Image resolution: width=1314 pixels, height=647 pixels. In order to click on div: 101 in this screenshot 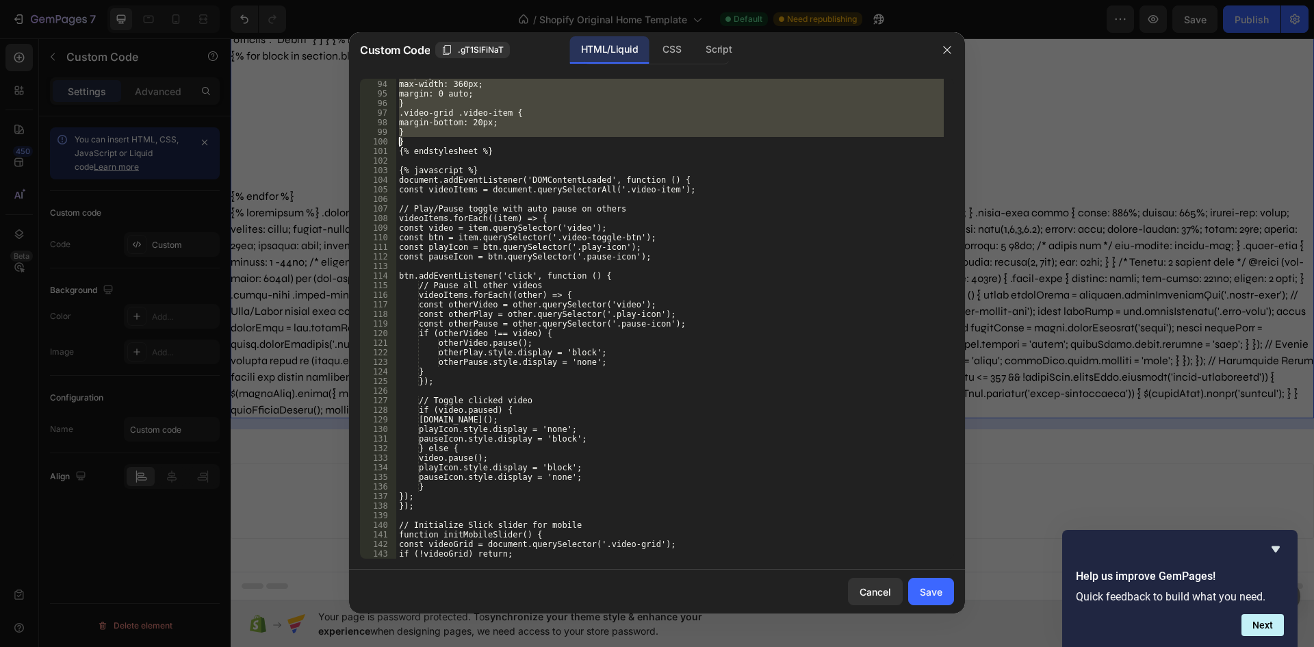, I will do `click(378, 151)`.